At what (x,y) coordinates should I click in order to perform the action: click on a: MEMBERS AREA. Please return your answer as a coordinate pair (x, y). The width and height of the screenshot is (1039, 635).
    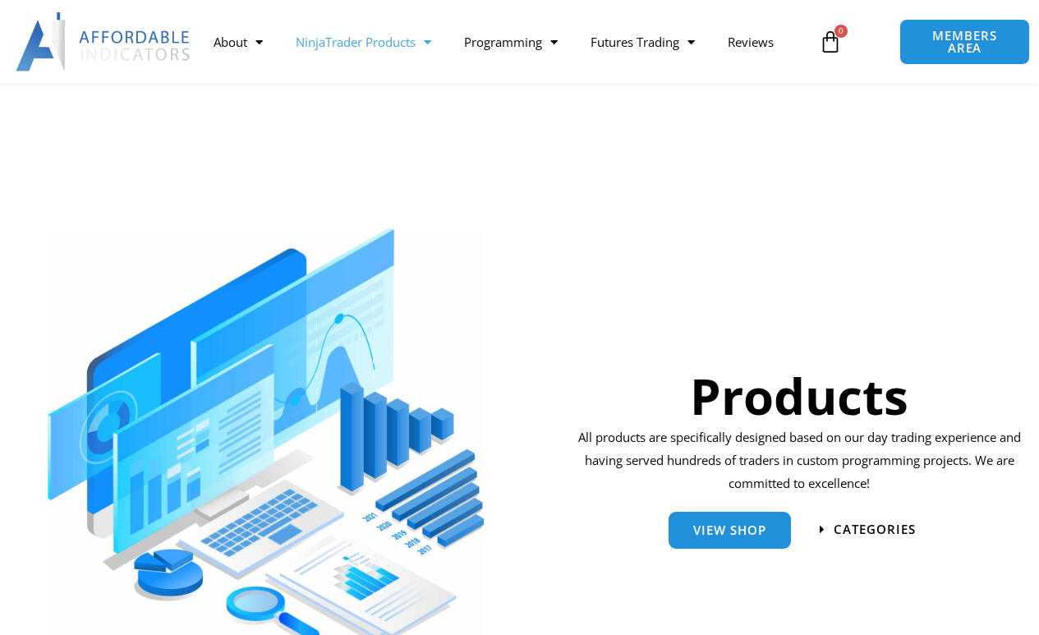
    Looking at the image, I should click on (964, 42).